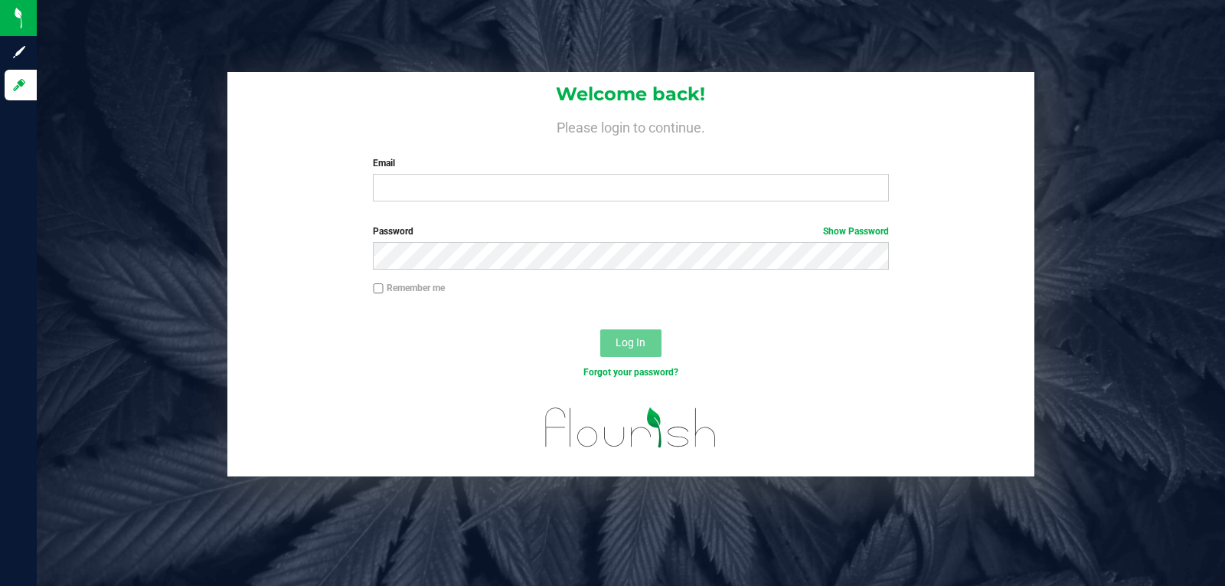 This screenshot has height=586, width=1225. Describe the element at coordinates (630, 163) in the screenshot. I see `label: Email` at that location.